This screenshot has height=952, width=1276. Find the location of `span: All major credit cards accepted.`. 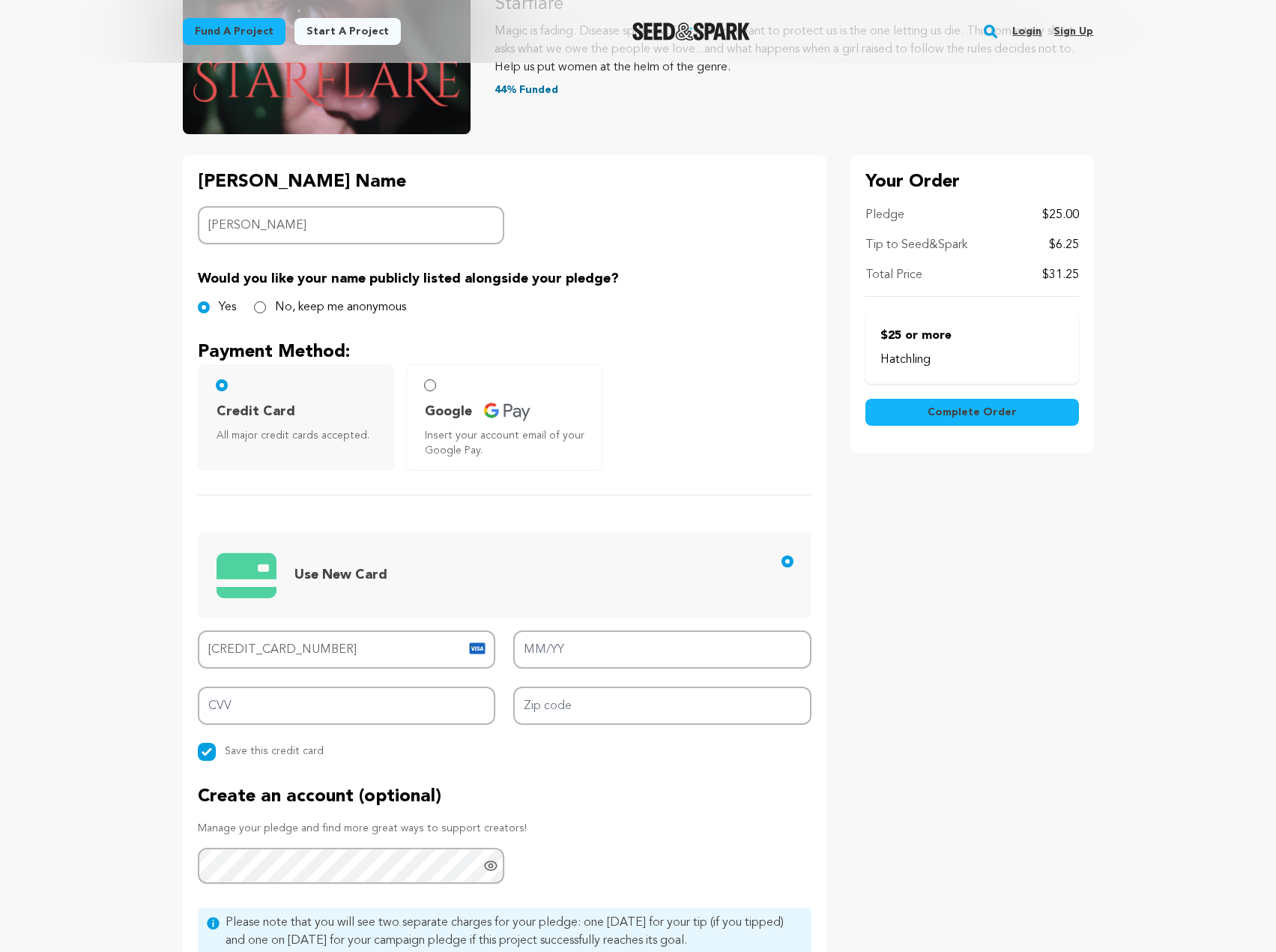

span: All major credit cards accepted. is located at coordinates (299, 435).